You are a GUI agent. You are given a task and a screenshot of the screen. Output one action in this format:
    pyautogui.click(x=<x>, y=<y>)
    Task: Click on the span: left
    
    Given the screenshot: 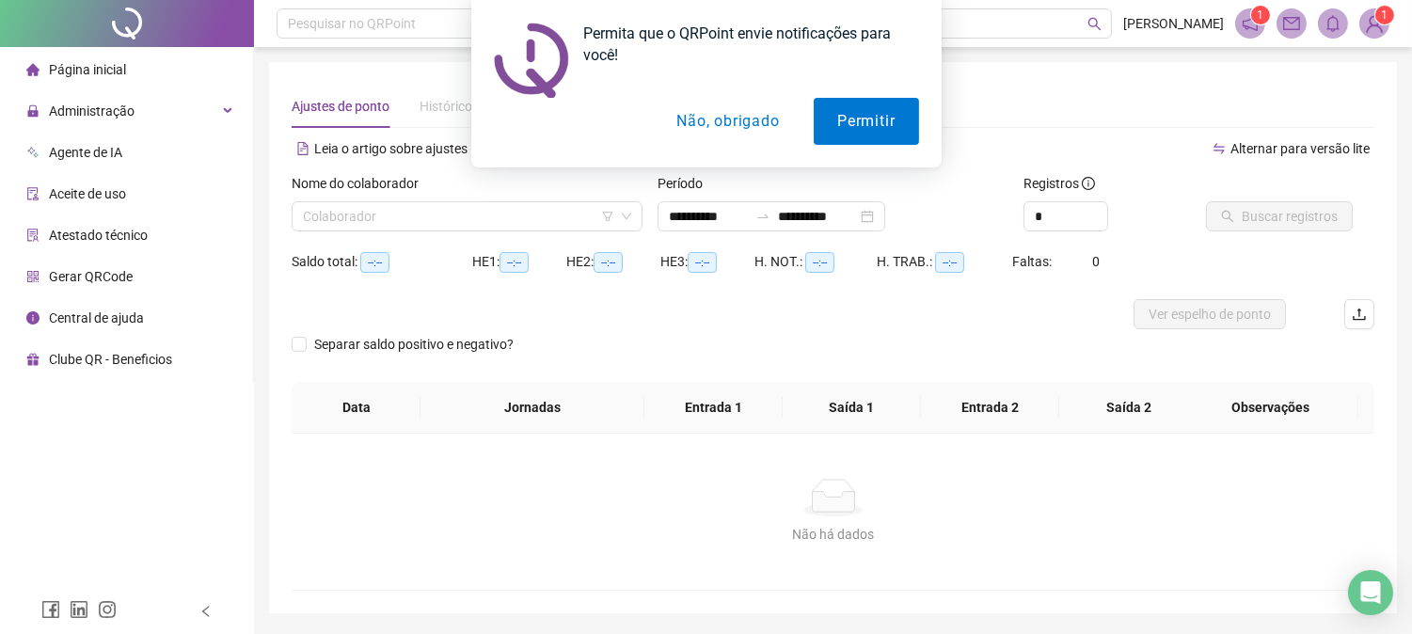 What is the action you would take?
    pyautogui.click(x=206, y=611)
    